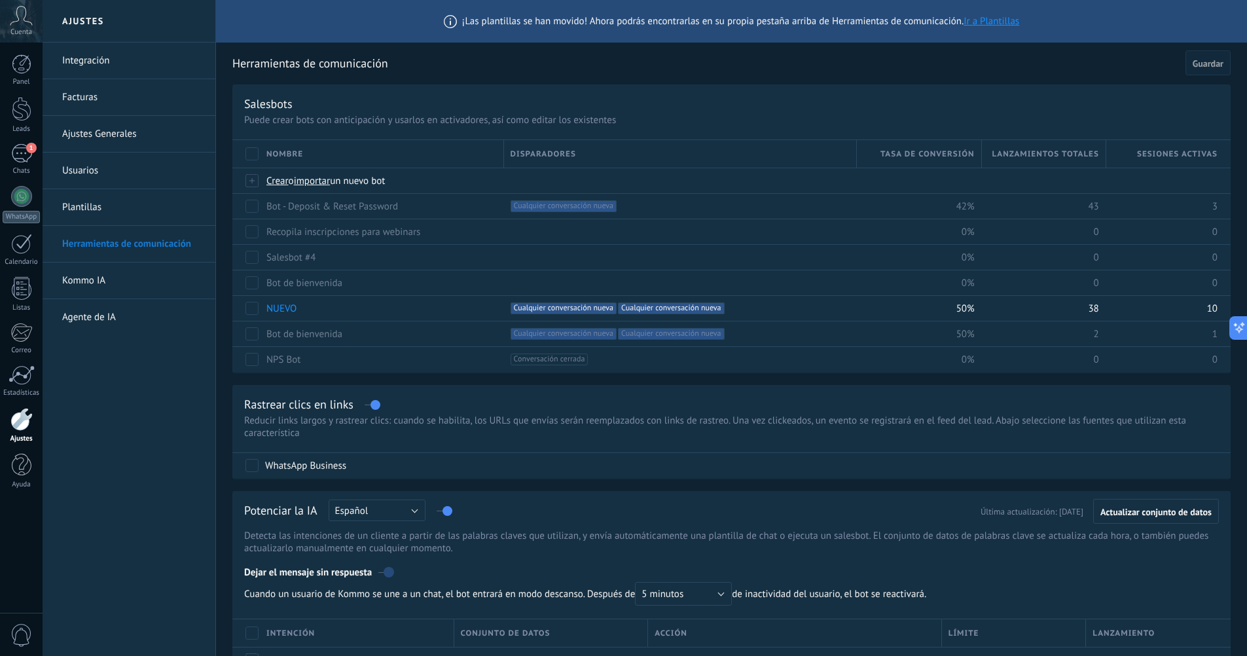 Image resolution: width=1247 pixels, height=656 pixels. I want to click on span: o, so click(291, 181).